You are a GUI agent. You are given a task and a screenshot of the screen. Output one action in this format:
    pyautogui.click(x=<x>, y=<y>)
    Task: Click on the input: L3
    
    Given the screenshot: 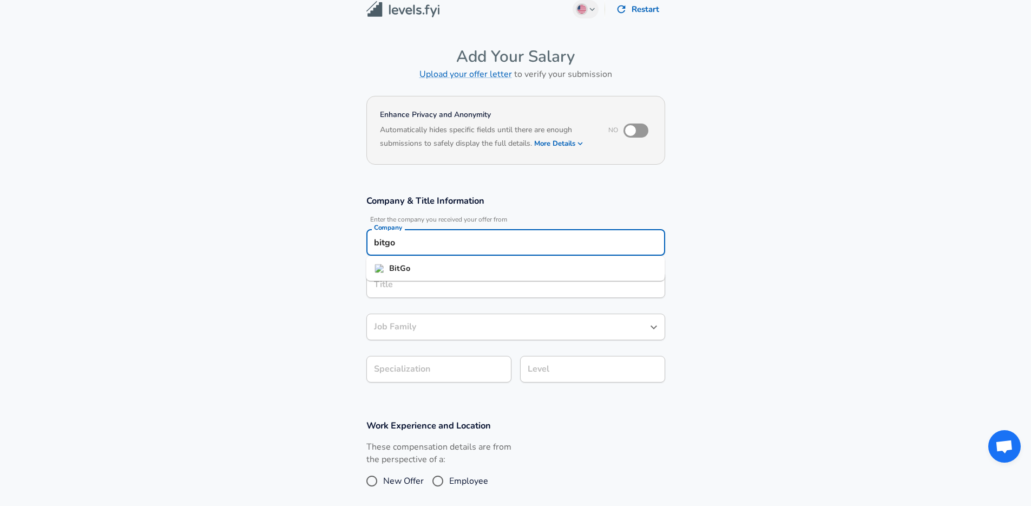 What is the action you would take?
    pyautogui.click(x=593, y=369)
    